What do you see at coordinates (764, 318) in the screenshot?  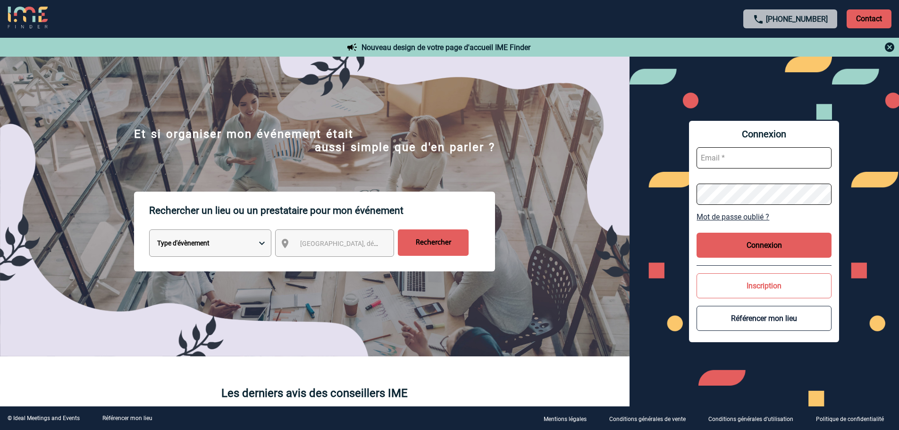 I see `button: Référencer mon lieu` at bounding box center [764, 318].